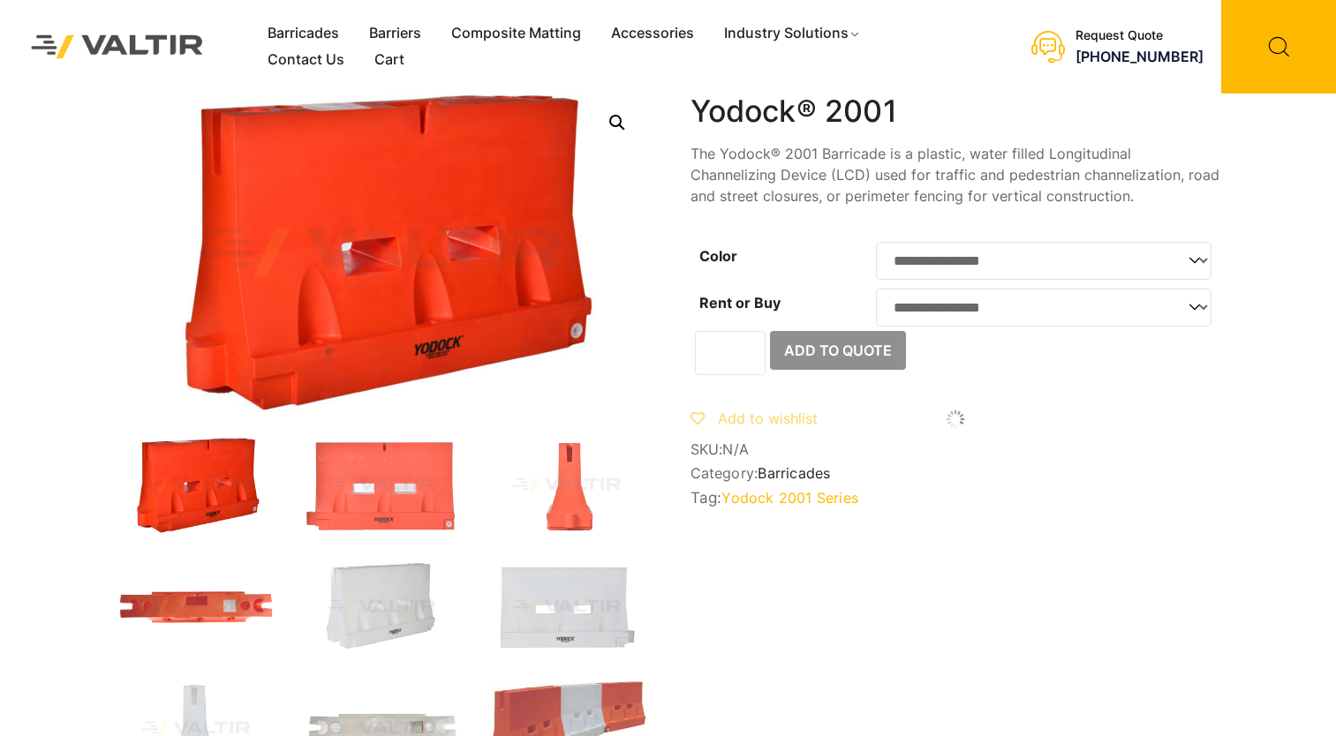  I want to click on img: Valtir Rentals, so click(117, 46).